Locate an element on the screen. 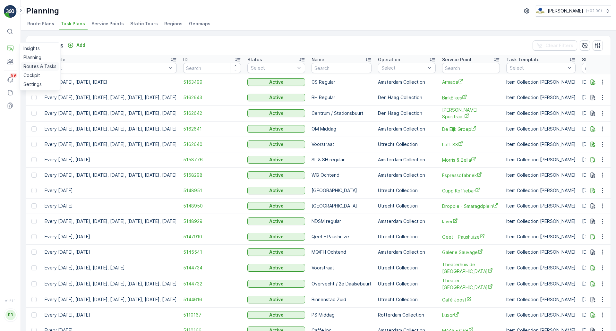  a: 5148929 is located at coordinates (212, 221).